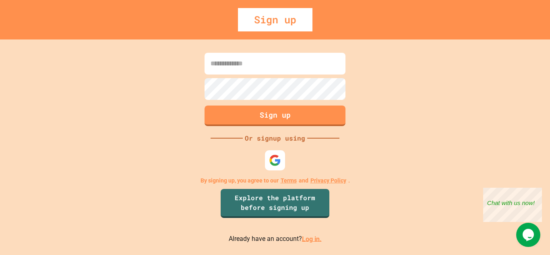 The width and height of the screenshot is (550, 255). I want to click on div: Or signup using, so click(275, 138).